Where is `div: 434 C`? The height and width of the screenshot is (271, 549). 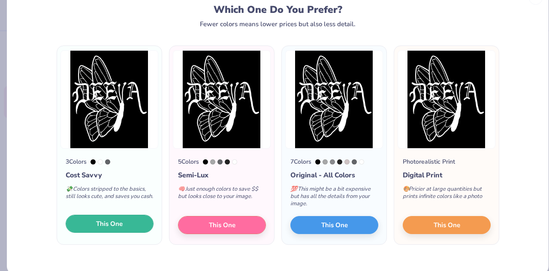 div: 434 C is located at coordinates (347, 162).